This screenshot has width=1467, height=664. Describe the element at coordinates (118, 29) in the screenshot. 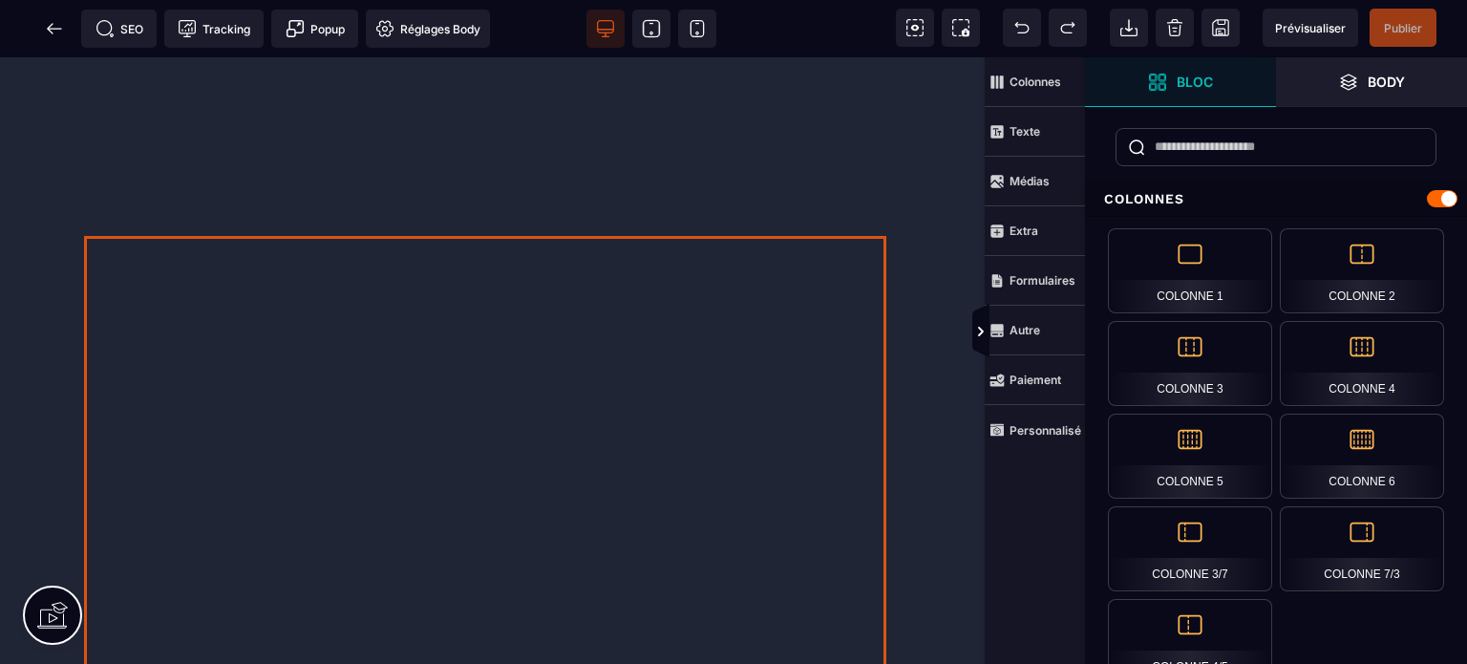

I see `span: Métadata SEO` at that location.